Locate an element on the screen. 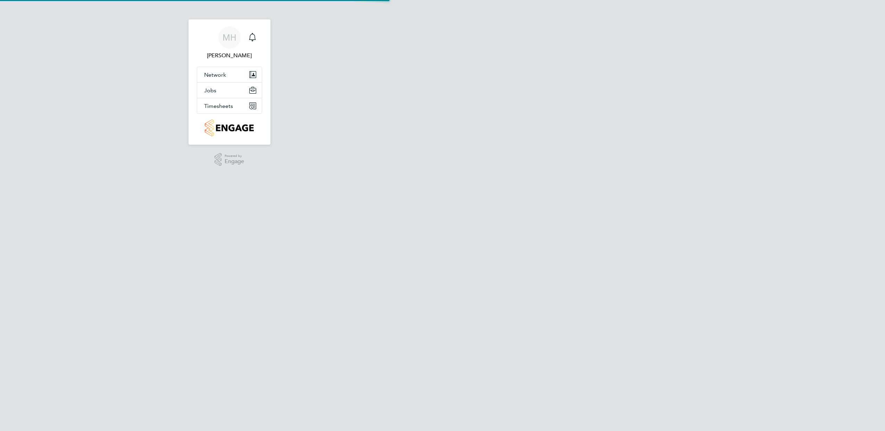  a: Powered byEngage is located at coordinates (229, 160).